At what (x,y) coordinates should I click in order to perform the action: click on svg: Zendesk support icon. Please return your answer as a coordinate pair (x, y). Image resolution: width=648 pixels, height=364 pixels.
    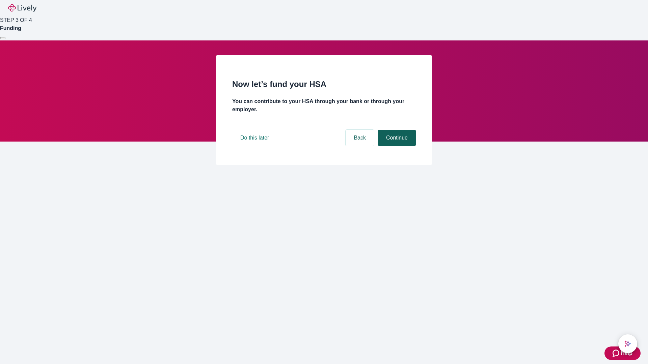
    Looking at the image, I should click on (616, 354).